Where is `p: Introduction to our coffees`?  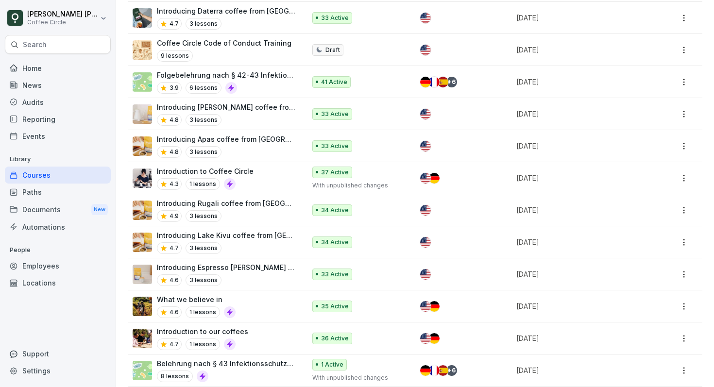 p: Introduction to our coffees is located at coordinates (203, 331).